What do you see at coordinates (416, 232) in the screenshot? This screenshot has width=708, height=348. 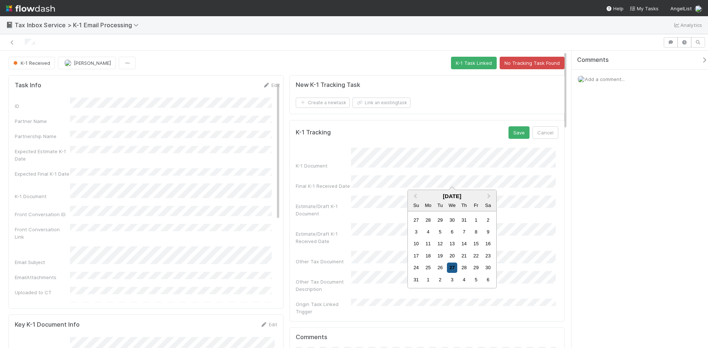 I see `div: Choose Sunday, August 3rd, 2025` at bounding box center [416, 232].